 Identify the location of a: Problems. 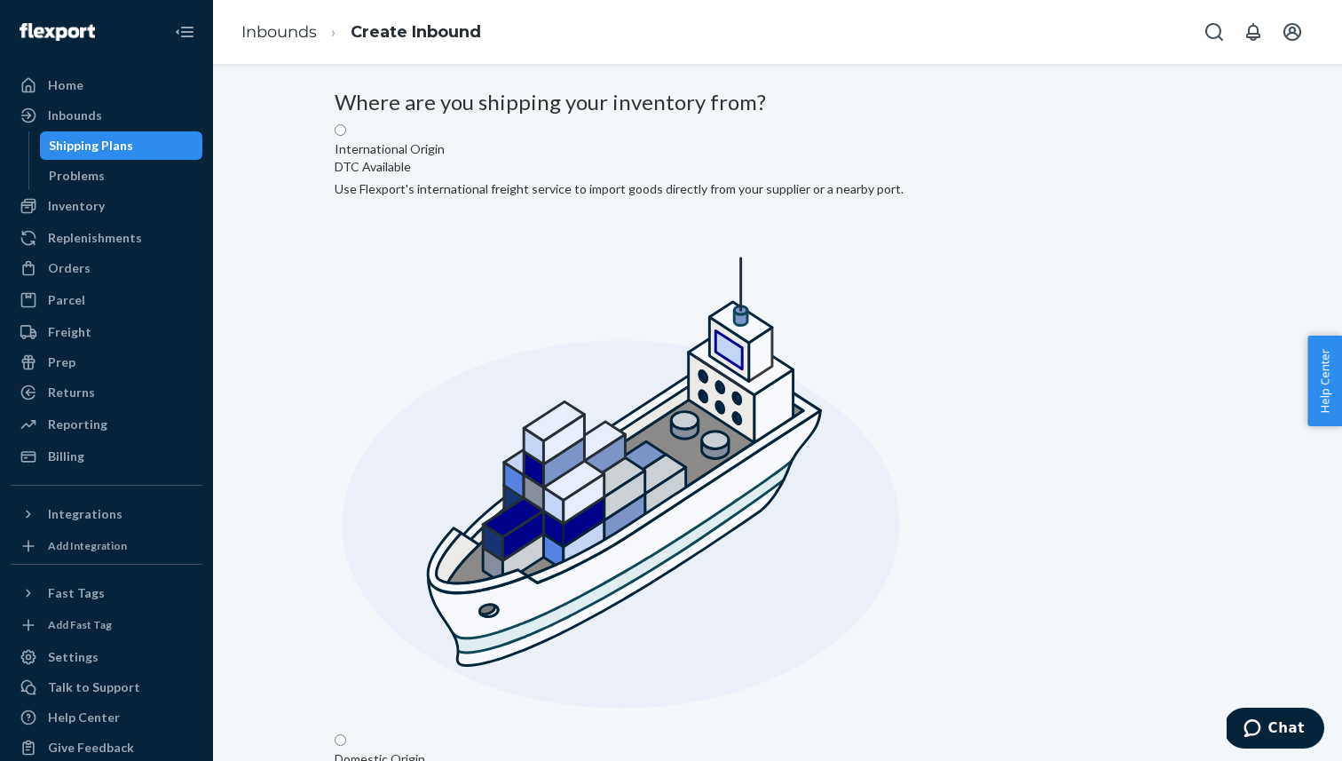
(122, 176).